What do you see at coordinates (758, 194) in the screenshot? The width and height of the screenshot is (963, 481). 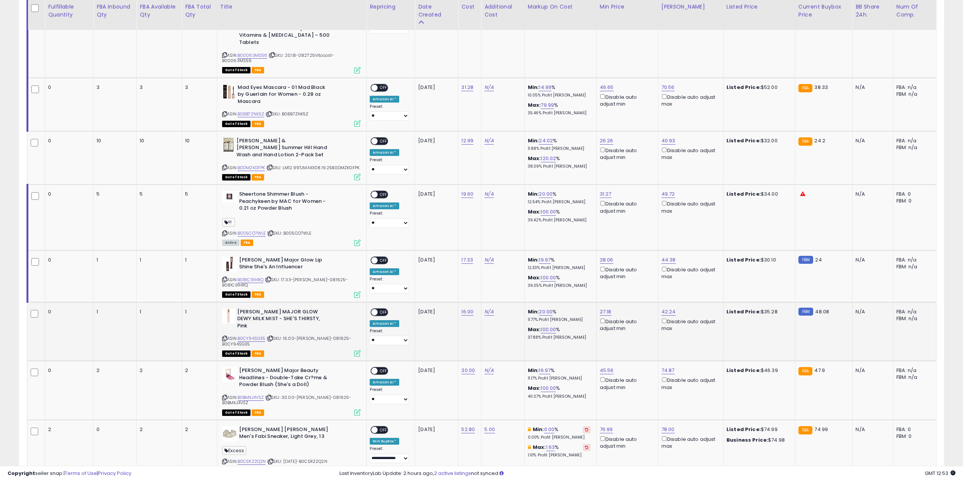 I see `div: $34.00` at bounding box center [758, 194].